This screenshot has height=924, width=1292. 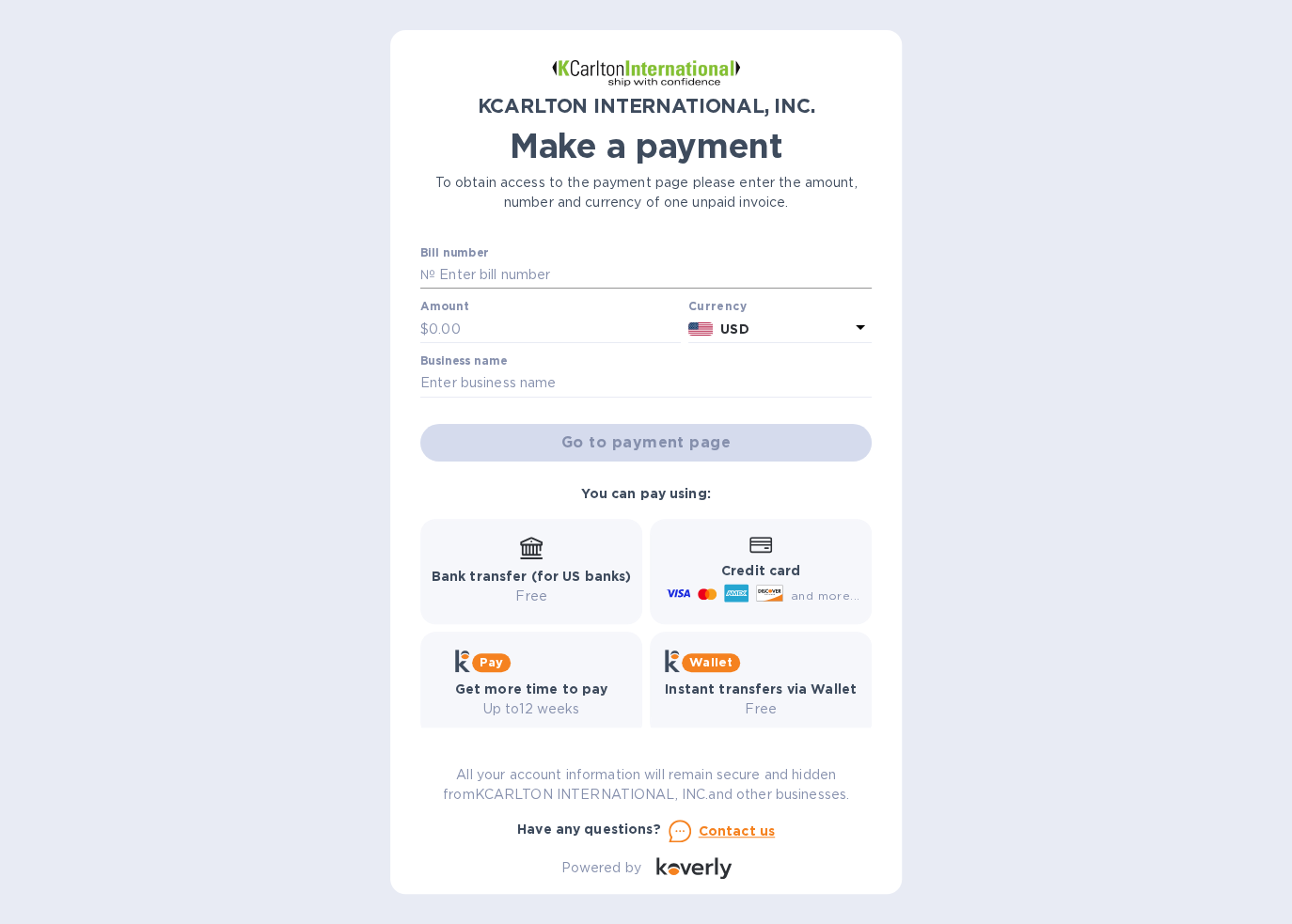 I want to click on b: Wallet, so click(x=710, y=661).